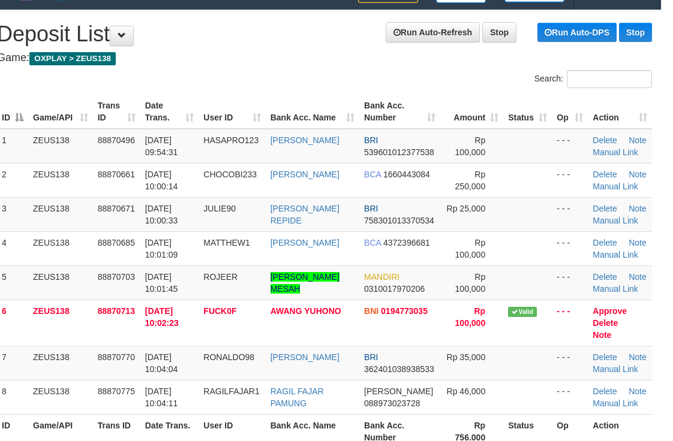 This screenshot has height=441, width=673. I want to click on span: Valid transaction, so click(522, 312).